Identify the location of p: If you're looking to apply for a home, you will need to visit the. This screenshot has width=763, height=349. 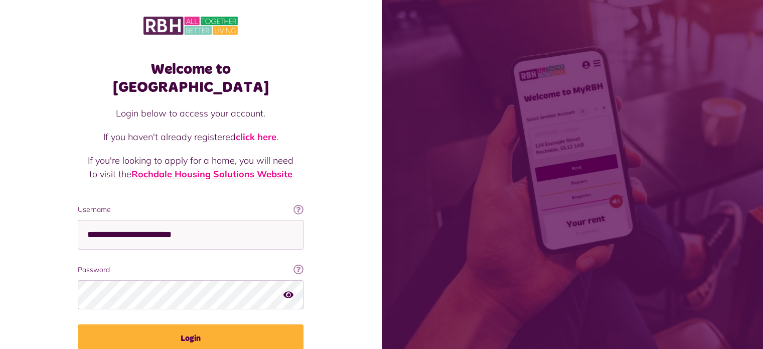
(191, 167).